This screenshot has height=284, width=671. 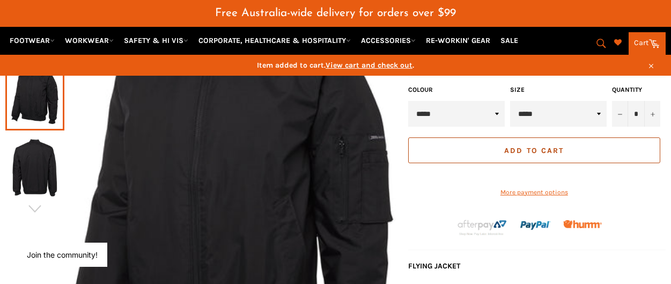 I want to click on img: paypal.png, so click(x=536, y=225).